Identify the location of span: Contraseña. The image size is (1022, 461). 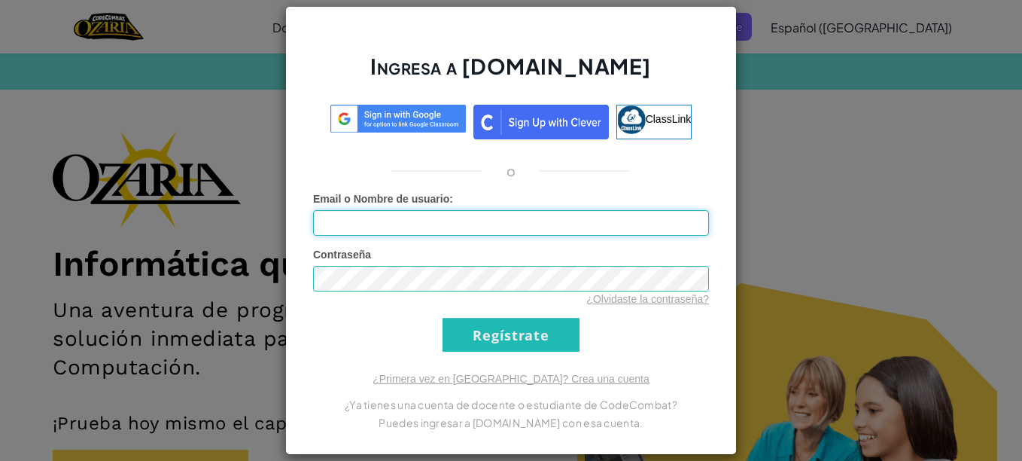
(342, 254).